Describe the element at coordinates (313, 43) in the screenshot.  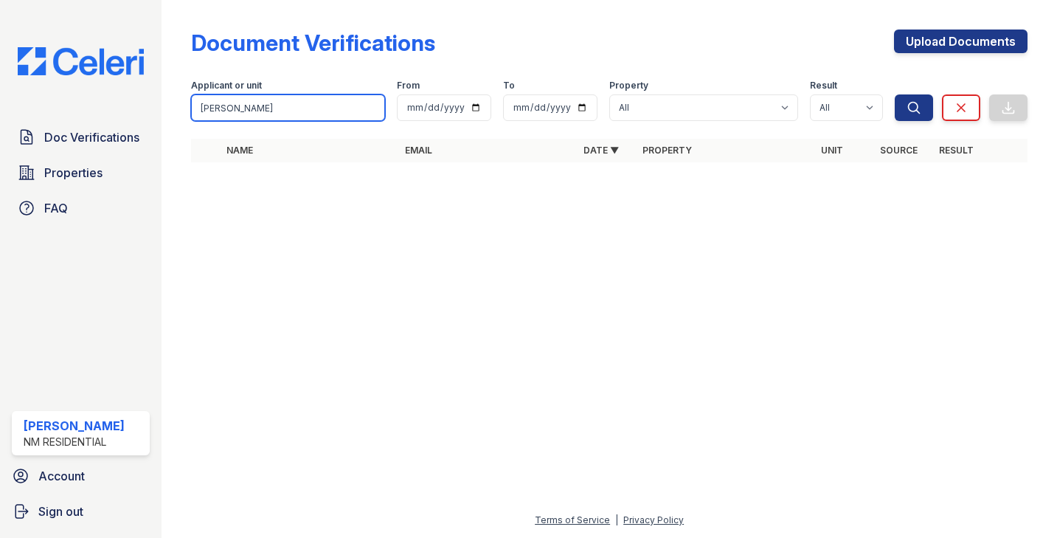
I see `div: Document Verifications` at that location.